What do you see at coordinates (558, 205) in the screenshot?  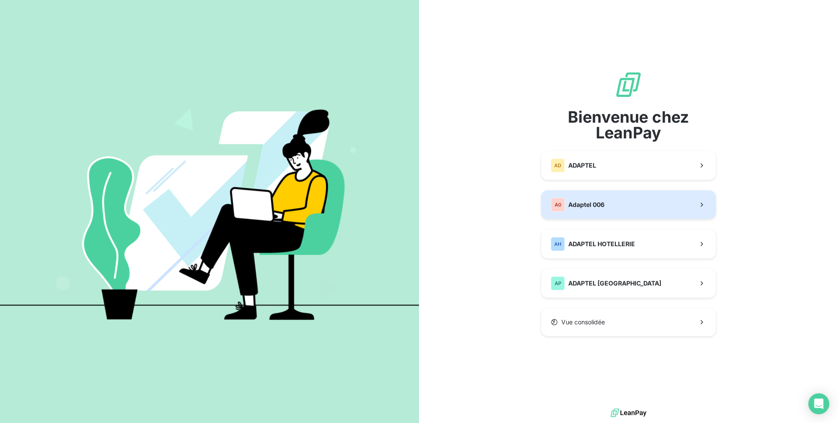 I see `div: A0` at bounding box center [558, 205].